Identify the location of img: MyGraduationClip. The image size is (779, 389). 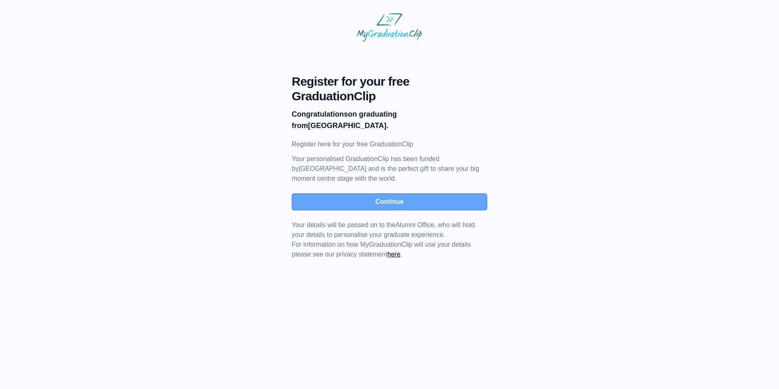
(390, 27).